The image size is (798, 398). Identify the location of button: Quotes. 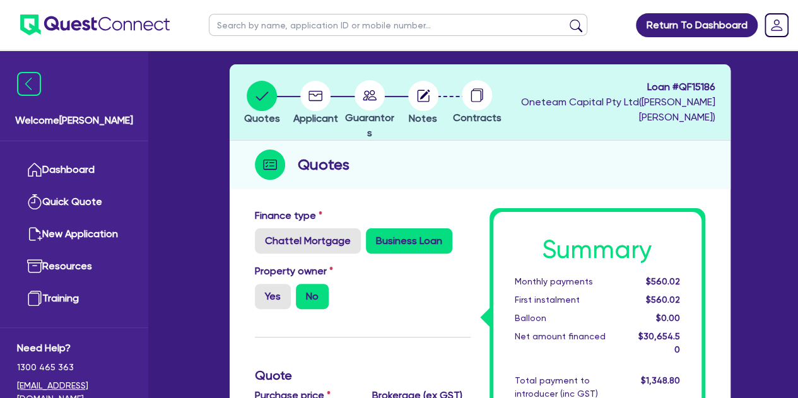
(262, 103).